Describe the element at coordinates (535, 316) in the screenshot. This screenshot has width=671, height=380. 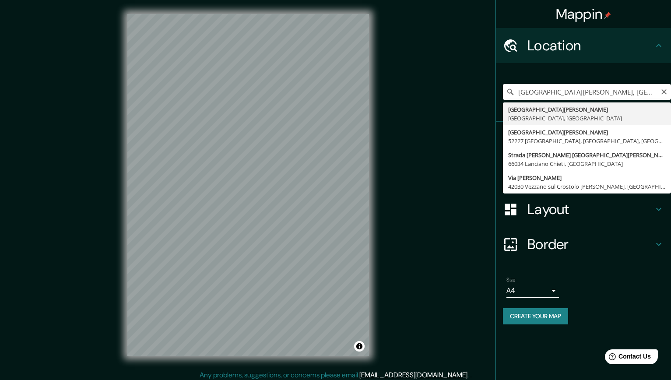
I see `button: Create your map` at that location.